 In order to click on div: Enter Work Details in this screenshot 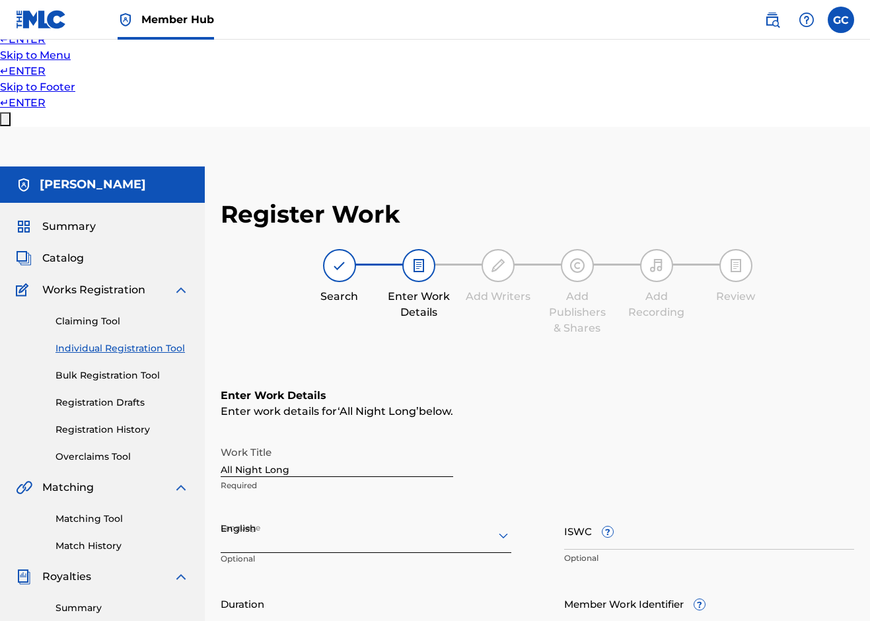, I will do `click(419, 305)`.